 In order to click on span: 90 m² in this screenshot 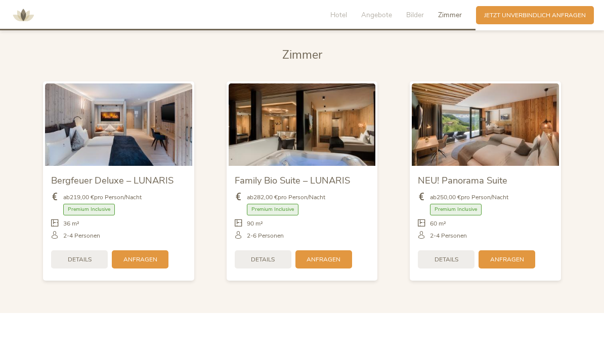, I will do `click(255, 224)`.